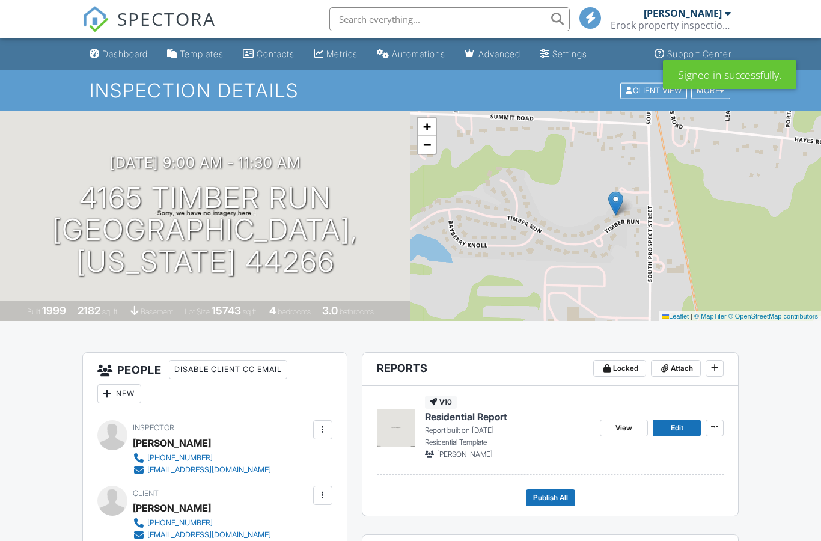 This screenshot has height=541, width=821. What do you see at coordinates (342, 54) in the screenshot?
I see `div: Metrics` at bounding box center [342, 54].